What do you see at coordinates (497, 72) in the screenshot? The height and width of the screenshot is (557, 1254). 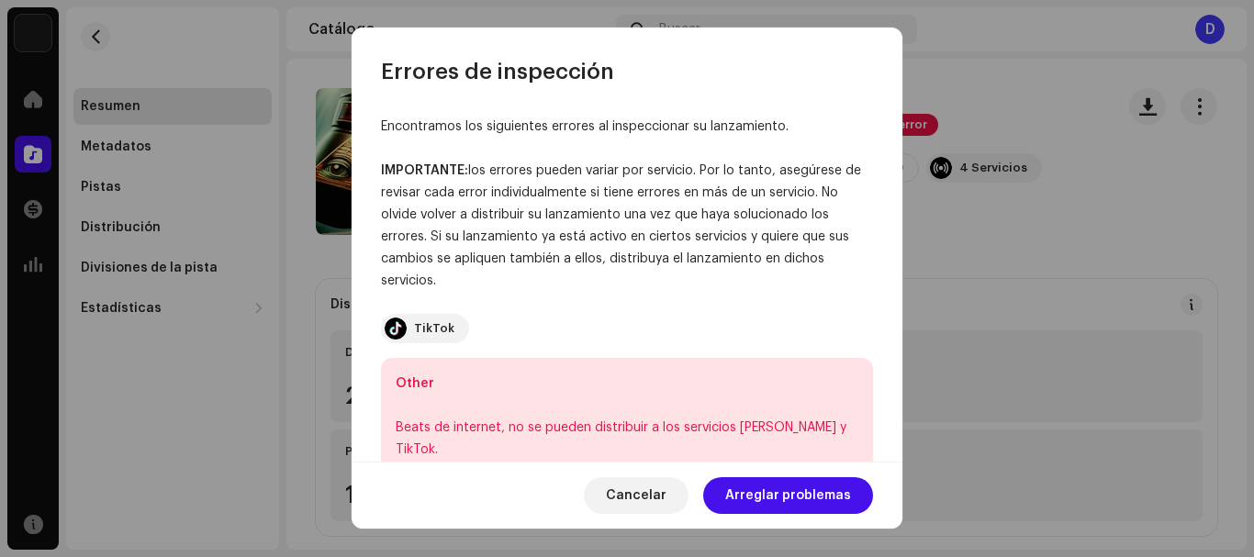 I see `span: Errores de inspección` at bounding box center [497, 72].